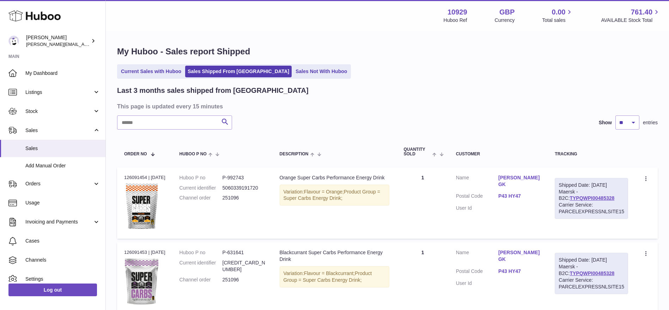 The height and width of the screenshot is (310, 669). I want to click on span: Stock, so click(59, 111).